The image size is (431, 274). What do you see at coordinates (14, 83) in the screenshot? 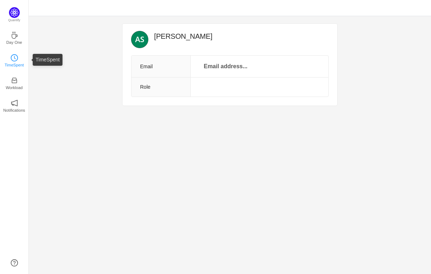
I see `a: icon: inboxWorkload` at bounding box center [14, 83].